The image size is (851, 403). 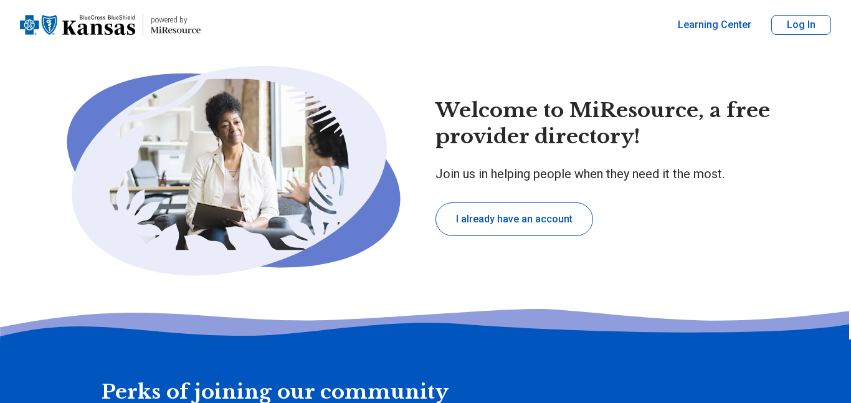 What do you see at coordinates (715, 25) in the screenshot?
I see `a: Learning Center` at bounding box center [715, 25].